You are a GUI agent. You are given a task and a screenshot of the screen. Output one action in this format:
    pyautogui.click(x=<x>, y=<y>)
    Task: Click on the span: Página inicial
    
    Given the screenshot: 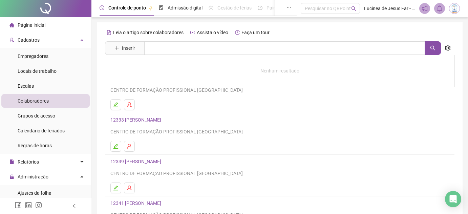 What is the action you would take?
    pyautogui.click(x=32, y=25)
    